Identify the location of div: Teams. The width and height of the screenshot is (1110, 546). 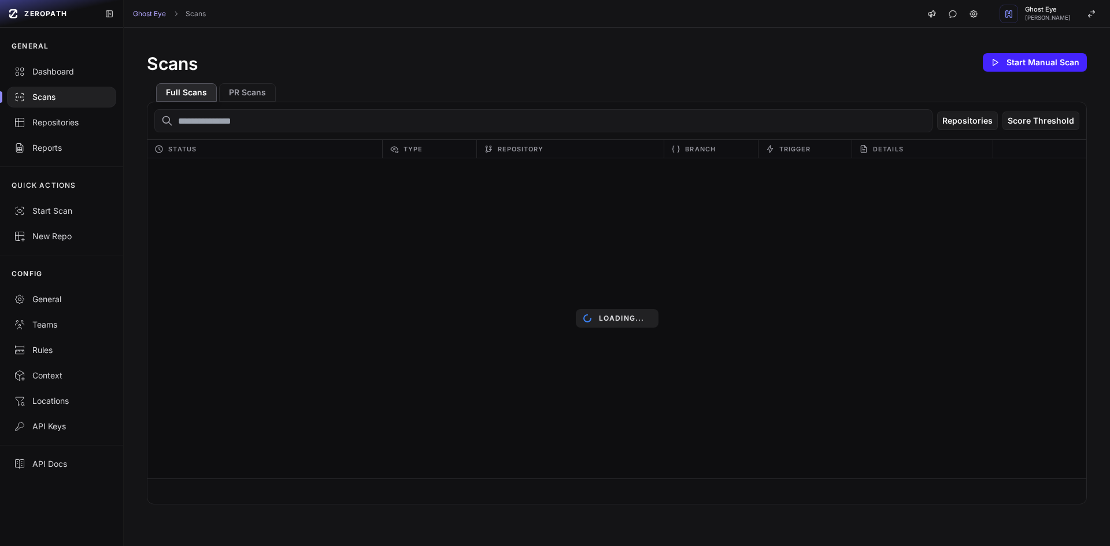
(61, 325).